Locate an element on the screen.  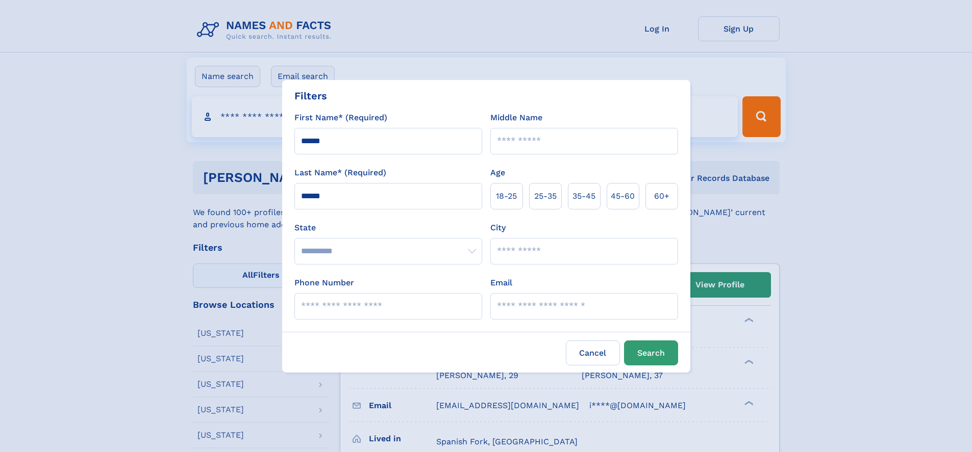
label: Middle Name is located at coordinates (516, 118).